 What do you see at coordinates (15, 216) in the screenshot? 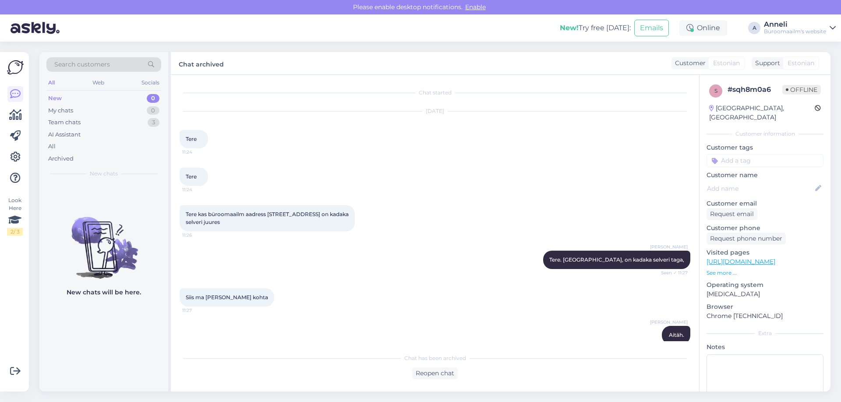
I see `div: Look Here` at bounding box center [15, 216].